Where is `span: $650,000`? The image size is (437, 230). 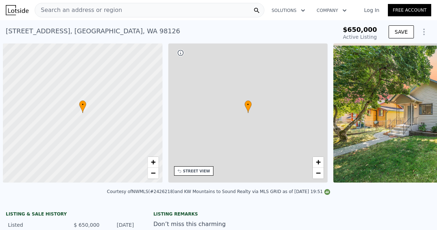 span: $650,000 is located at coordinates (360, 29).